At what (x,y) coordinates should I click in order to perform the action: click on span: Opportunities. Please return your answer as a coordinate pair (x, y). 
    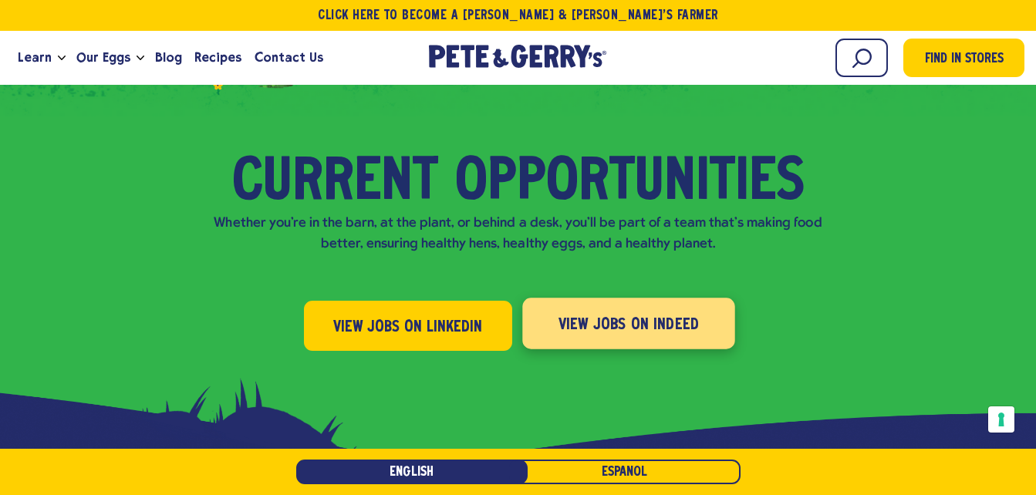
    Looking at the image, I should click on (630, 184).